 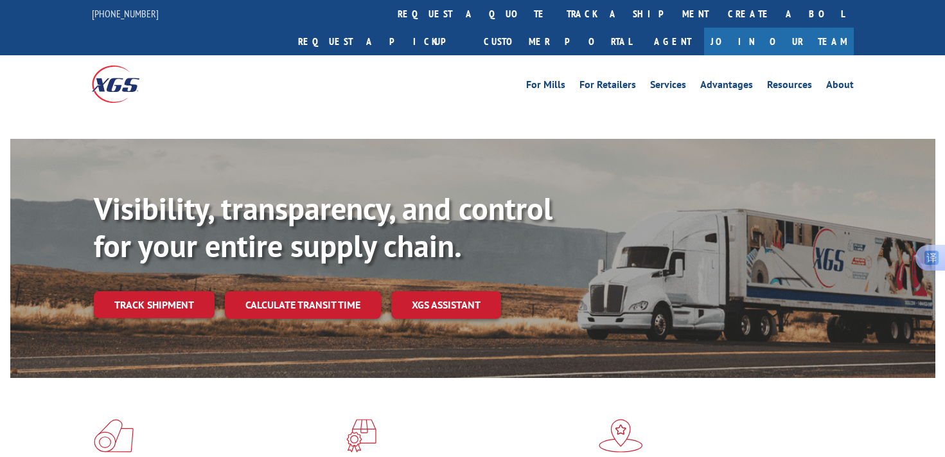 What do you see at coordinates (114, 436) in the screenshot?
I see `img: xgs-icon-total-supply-chain-intelligence-red` at bounding box center [114, 436].